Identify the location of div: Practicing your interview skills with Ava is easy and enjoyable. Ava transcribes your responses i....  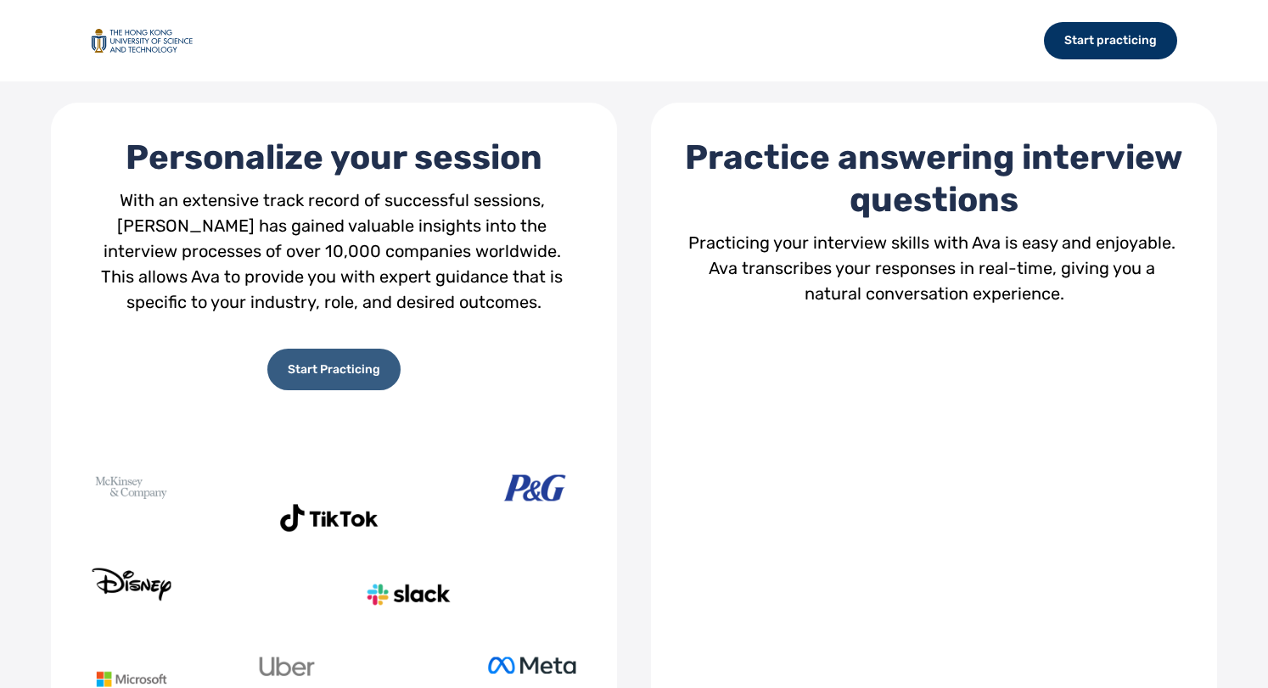
(934, 268).